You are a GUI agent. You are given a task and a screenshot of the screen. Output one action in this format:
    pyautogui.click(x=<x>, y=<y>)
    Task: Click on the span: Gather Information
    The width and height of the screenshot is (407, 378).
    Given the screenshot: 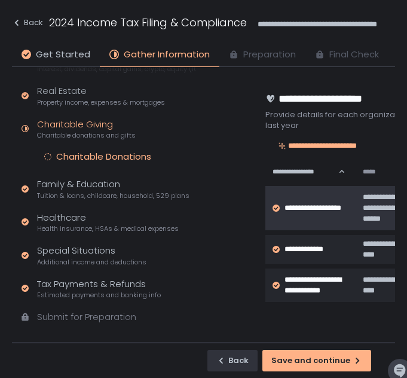 What is the action you would take?
    pyautogui.click(x=167, y=54)
    